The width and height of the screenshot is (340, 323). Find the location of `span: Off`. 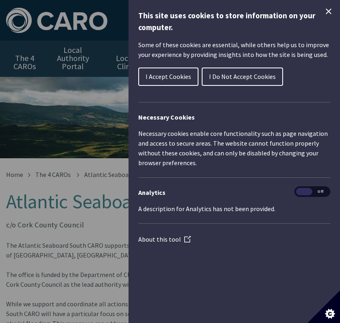

span: Off is located at coordinates (321, 192).